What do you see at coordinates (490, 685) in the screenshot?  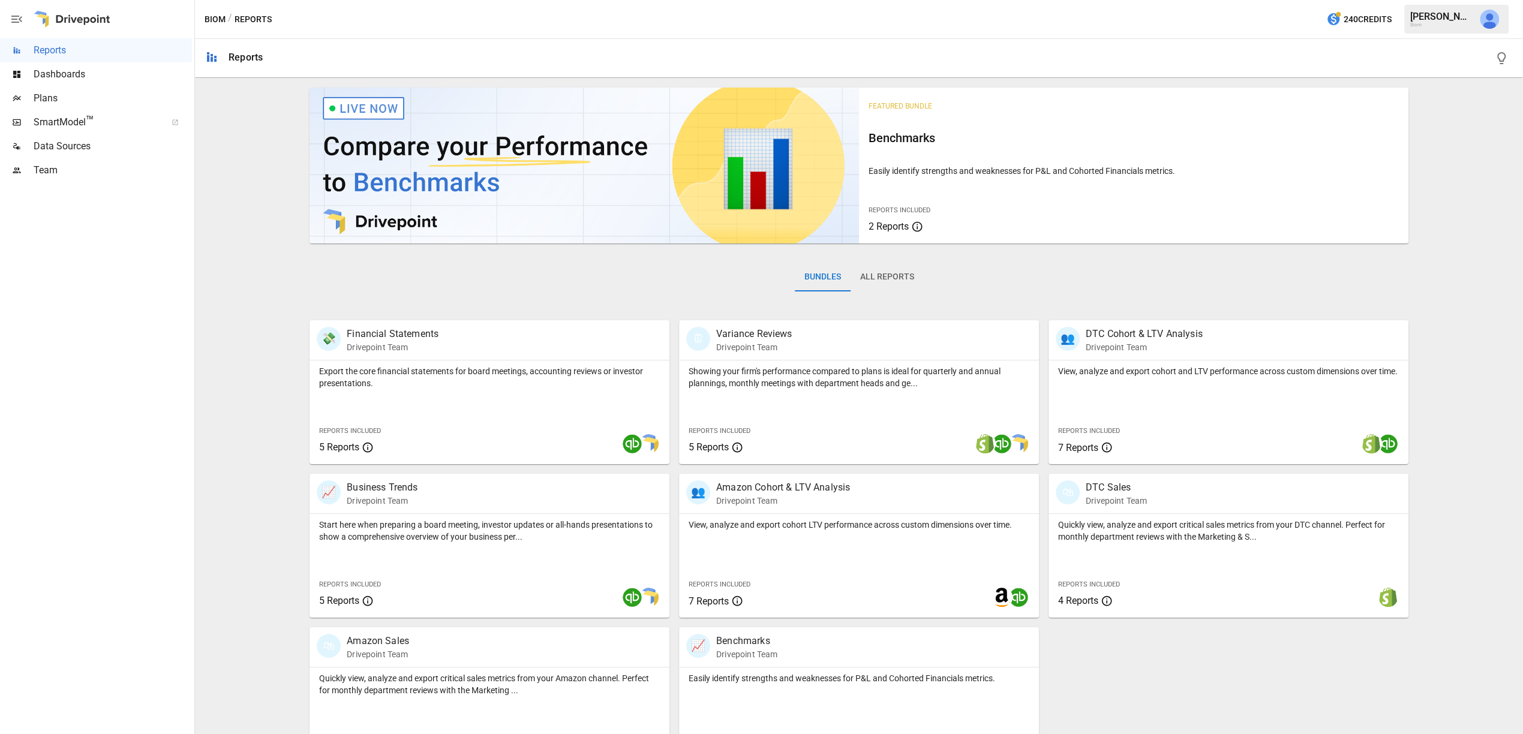 I see `p: Quickly view, analyze and export critical sales metrics from your Amazon channel. Perfect for mon...` at bounding box center [490, 685].